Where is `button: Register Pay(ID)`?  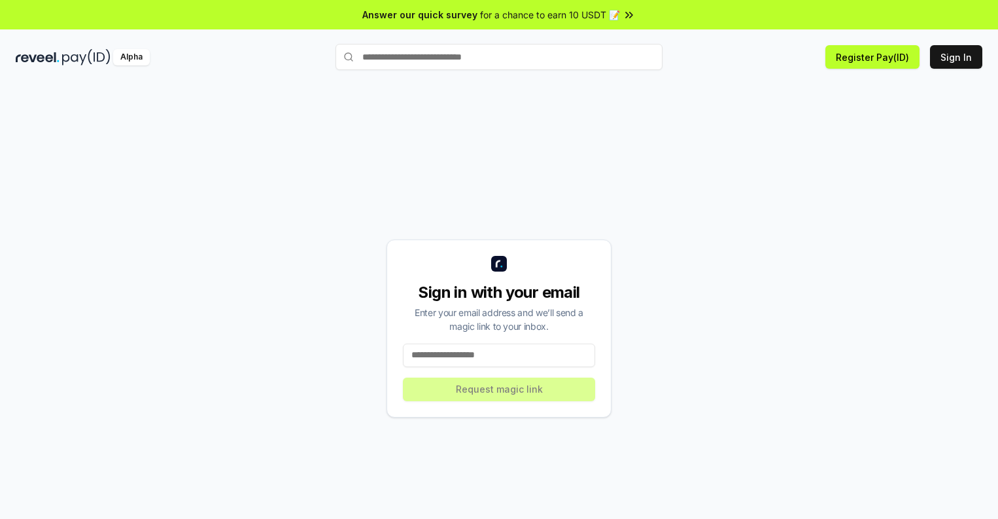
button: Register Pay(ID) is located at coordinates (872, 57).